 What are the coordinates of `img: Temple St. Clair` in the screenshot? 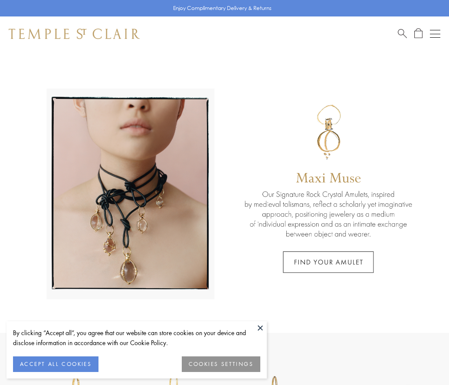 It's located at (74, 34).